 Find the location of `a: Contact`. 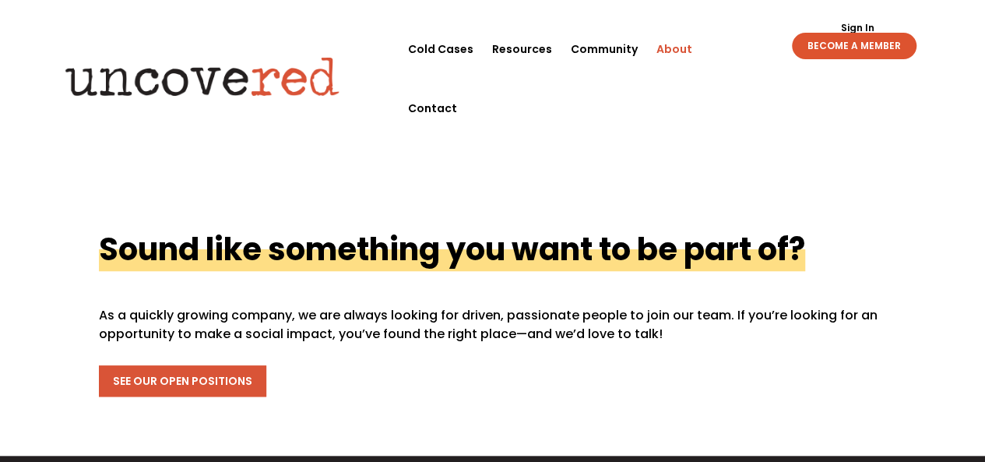

a: Contact is located at coordinates (432, 108).